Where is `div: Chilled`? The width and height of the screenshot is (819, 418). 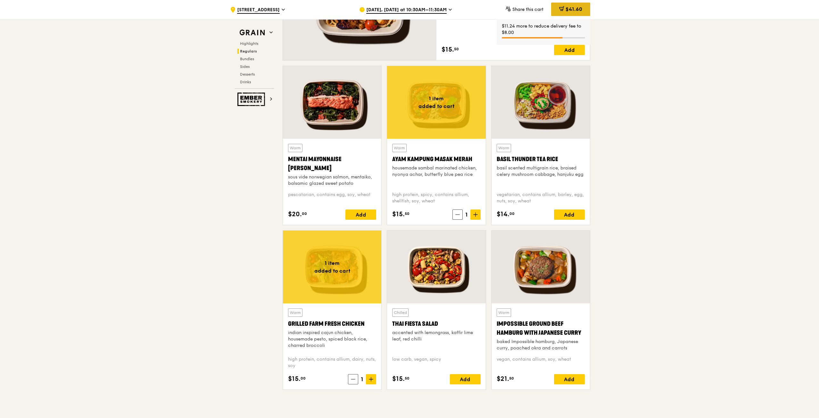 div: Chilled is located at coordinates (400, 313).